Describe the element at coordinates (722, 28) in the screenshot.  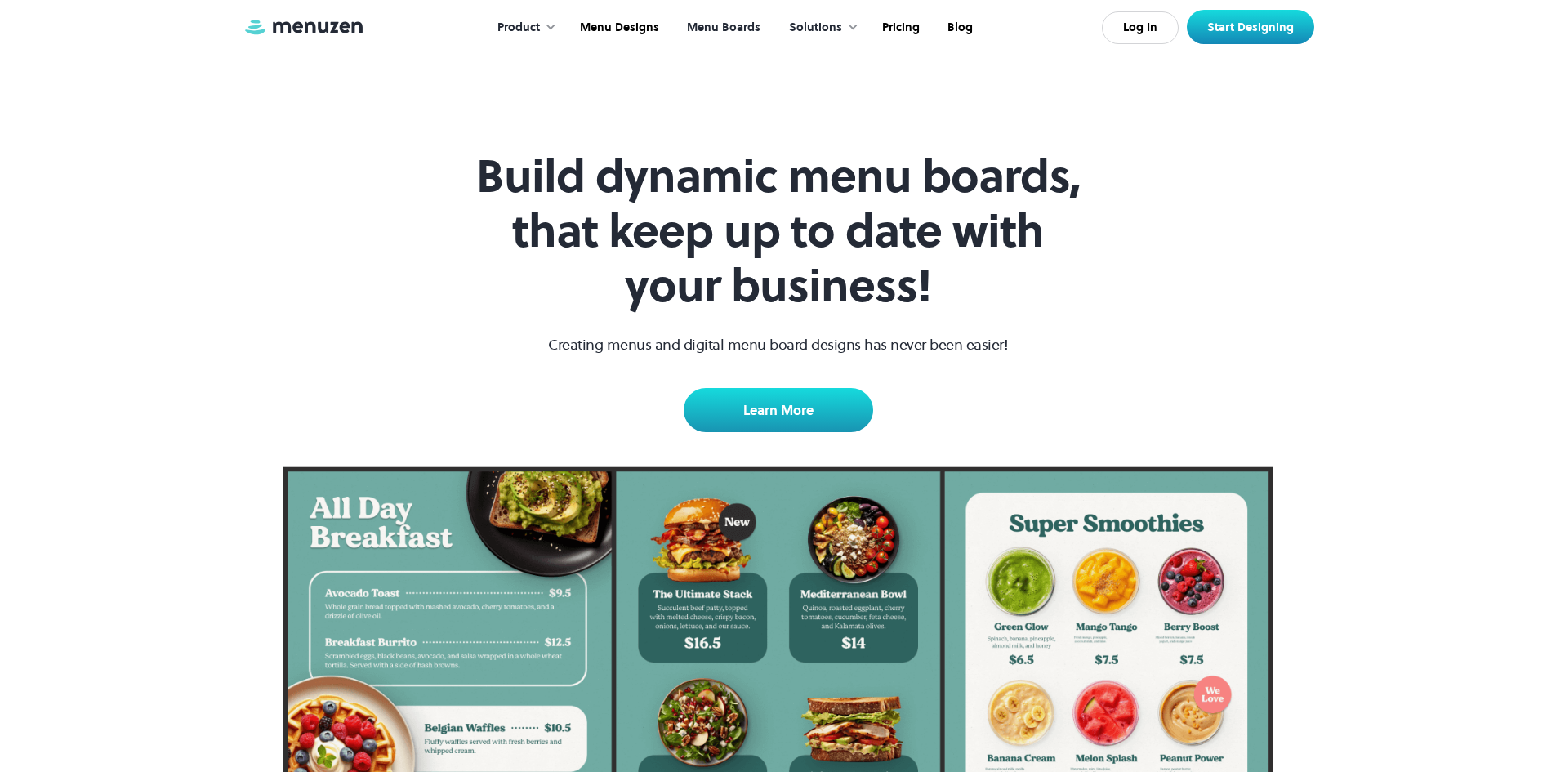
I see `a: Menu Boards` at that location.